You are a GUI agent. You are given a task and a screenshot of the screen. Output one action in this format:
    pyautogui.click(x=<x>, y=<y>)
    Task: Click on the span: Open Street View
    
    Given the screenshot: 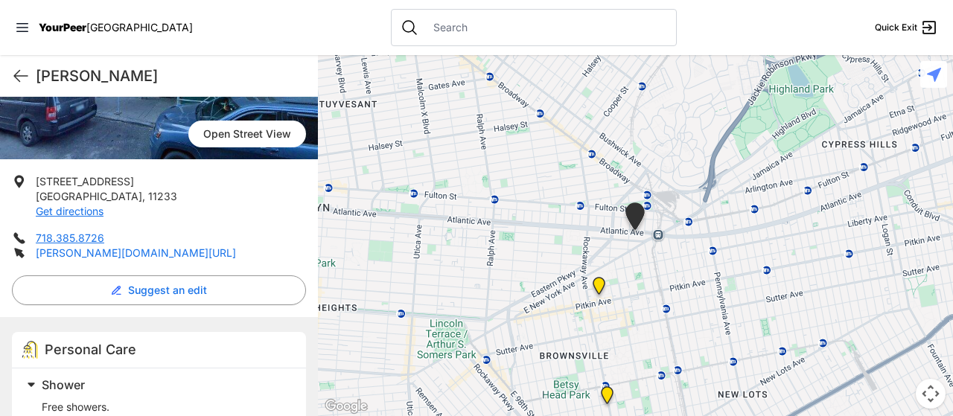 What is the action you would take?
    pyautogui.click(x=247, y=134)
    